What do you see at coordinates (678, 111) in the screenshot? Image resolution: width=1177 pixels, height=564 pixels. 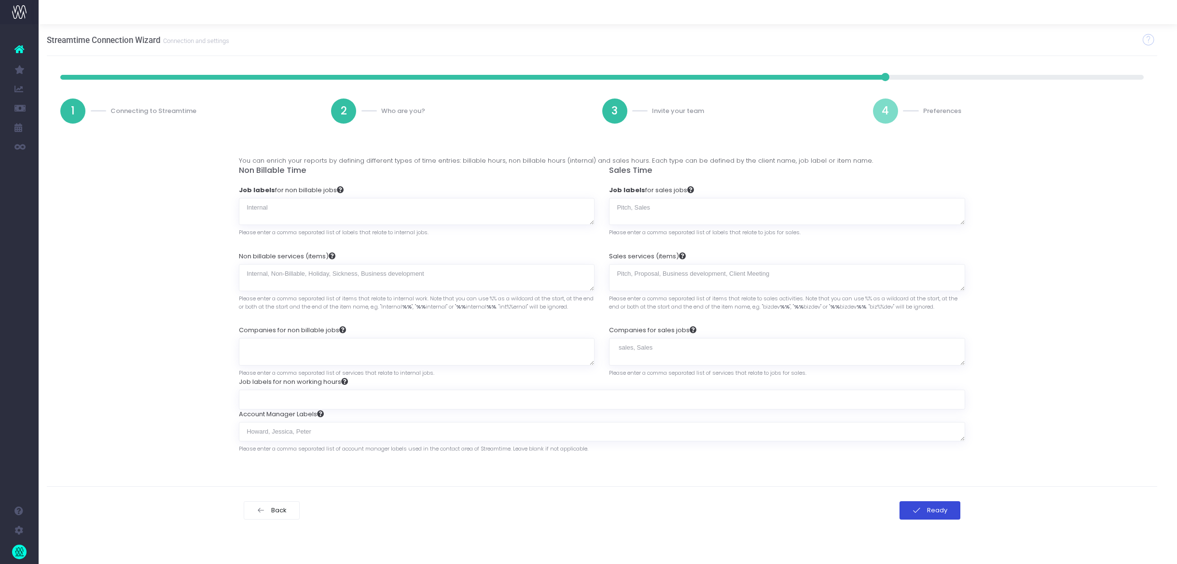 I see `div: Invite your team` at bounding box center [678, 111].